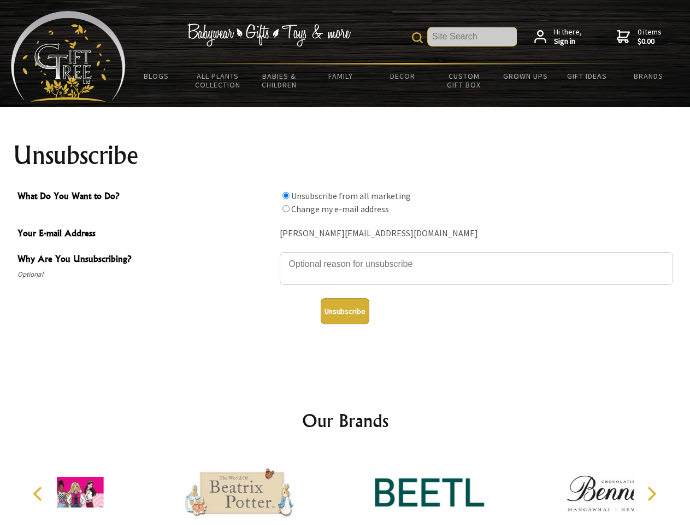 The image size is (690, 525). Describe the element at coordinates (650, 42) in the screenshot. I see `strong: $0.00` at that location.